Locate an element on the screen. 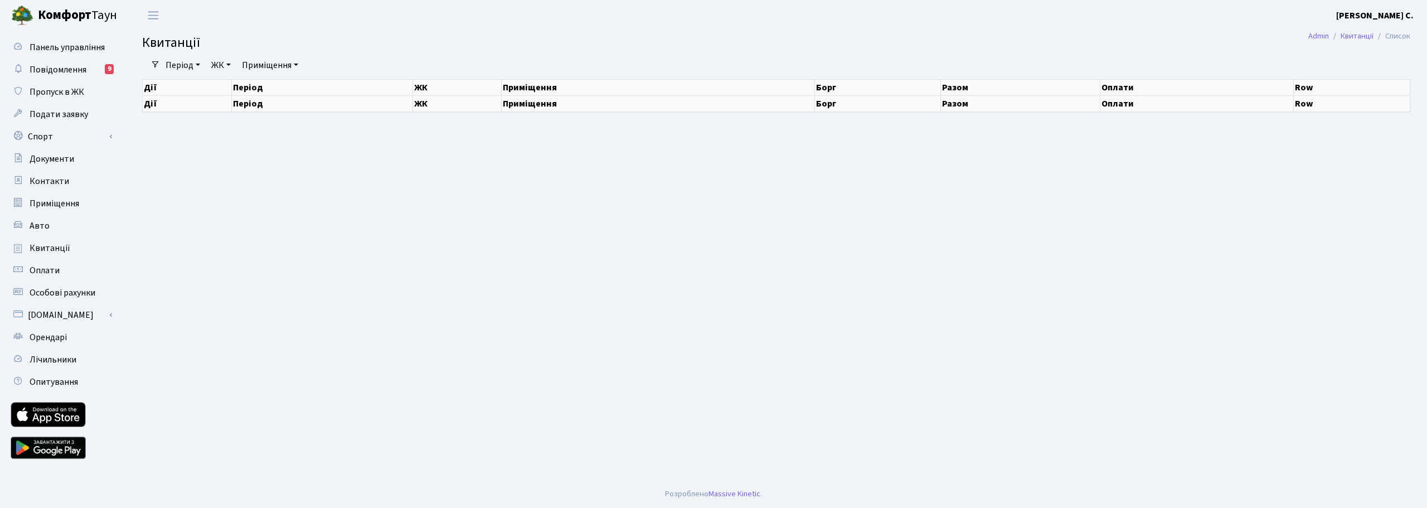 Image resolution: width=1427 pixels, height=508 pixels. span: Подати заявку is located at coordinates (59, 114).